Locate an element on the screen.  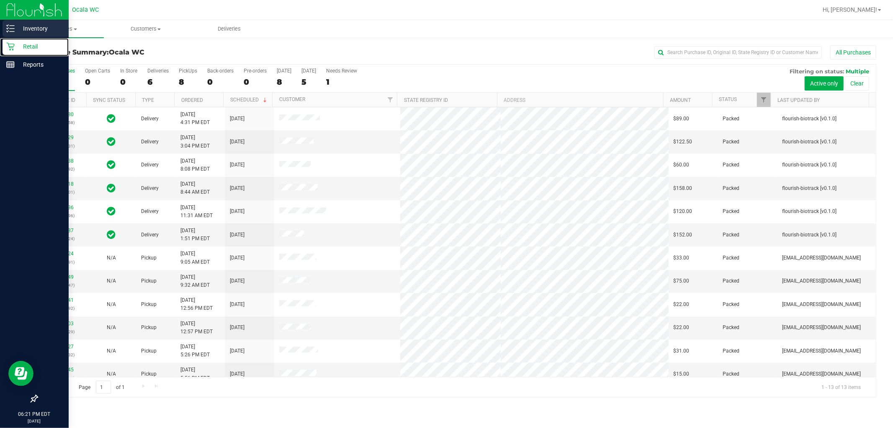
h3: Purchase Summary: is located at coordinates (177, 52).